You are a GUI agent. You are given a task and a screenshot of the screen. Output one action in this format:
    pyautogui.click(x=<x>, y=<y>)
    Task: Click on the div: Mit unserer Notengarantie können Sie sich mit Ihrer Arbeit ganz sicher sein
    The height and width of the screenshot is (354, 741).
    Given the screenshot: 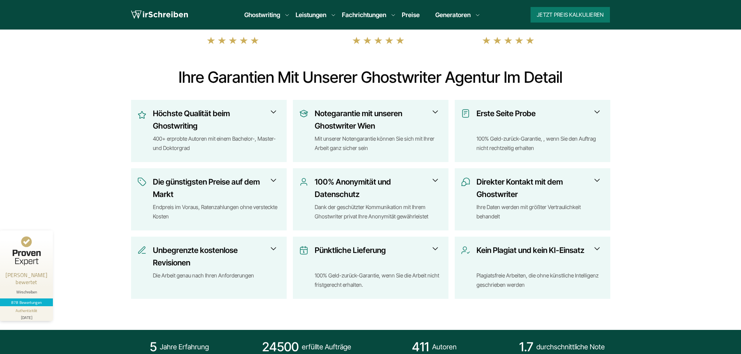 What is the action you would take?
    pyautogui.click(x=378, y=144)
    